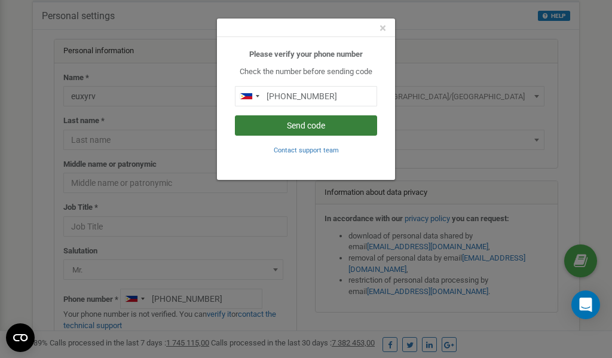 The height and width of the screenshot is (358, 612). I want to click on b: Please verify your phone number, so click(306, 54).